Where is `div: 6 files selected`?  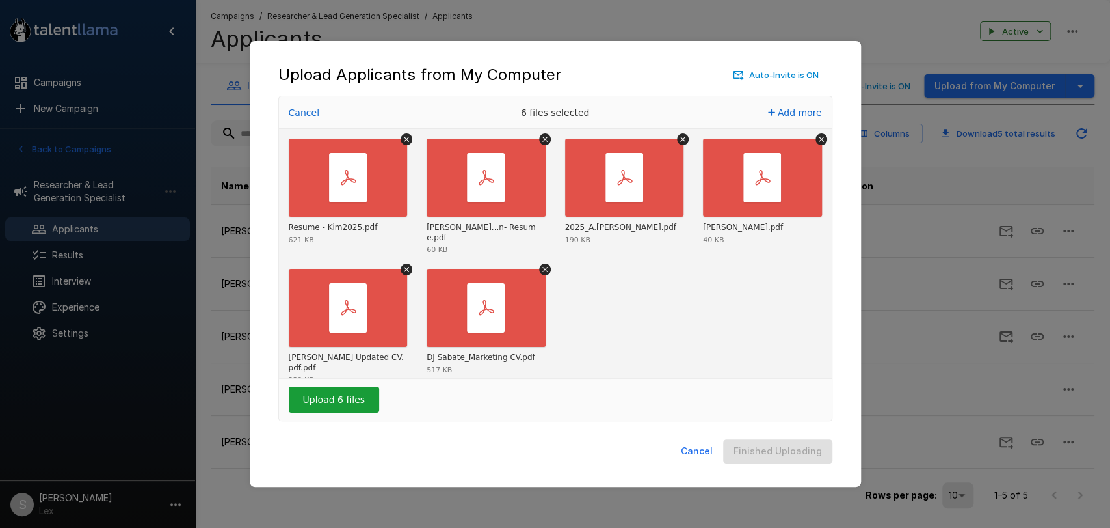
div: 6 files selected is located at coordinates (555, 113).